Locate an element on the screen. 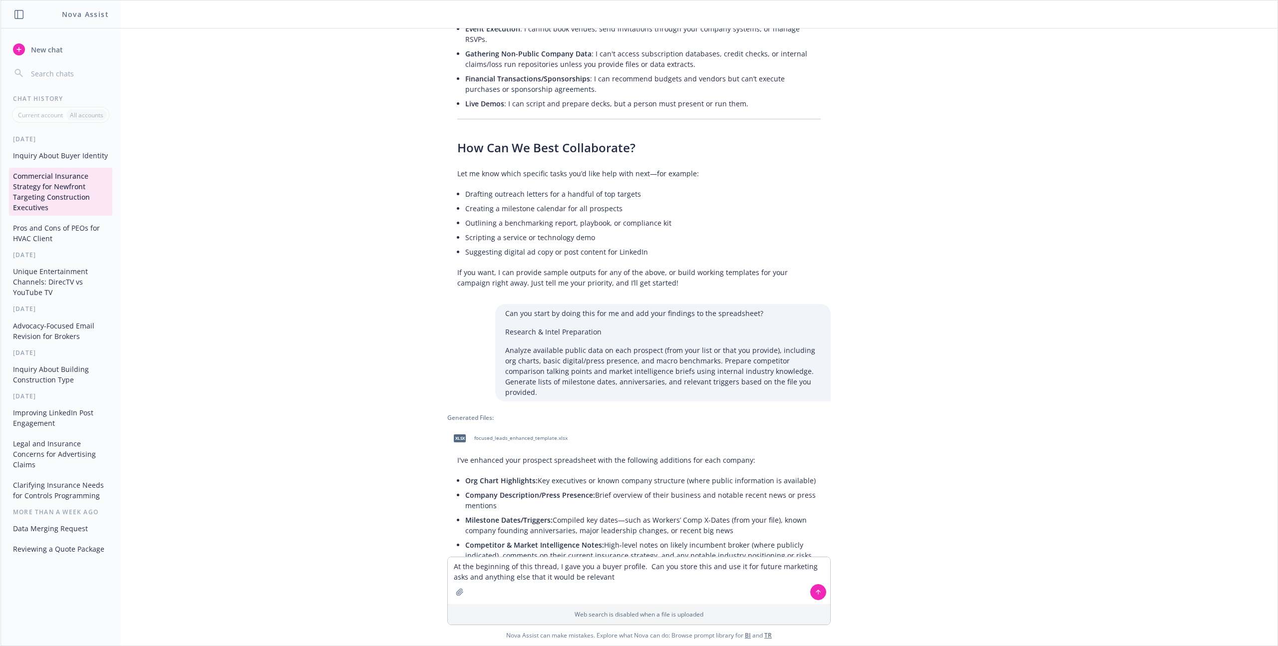 The height and width of the screenshot is (646, 1278). p: Analyze available public data on each prospect (from your list or that you provide), including or... is located at coordinates (663, 371).